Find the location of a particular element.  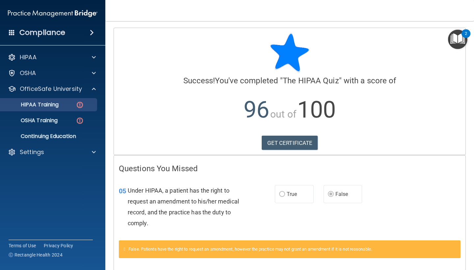

p: OfficeSafe University is located at coordinates (51, 89).